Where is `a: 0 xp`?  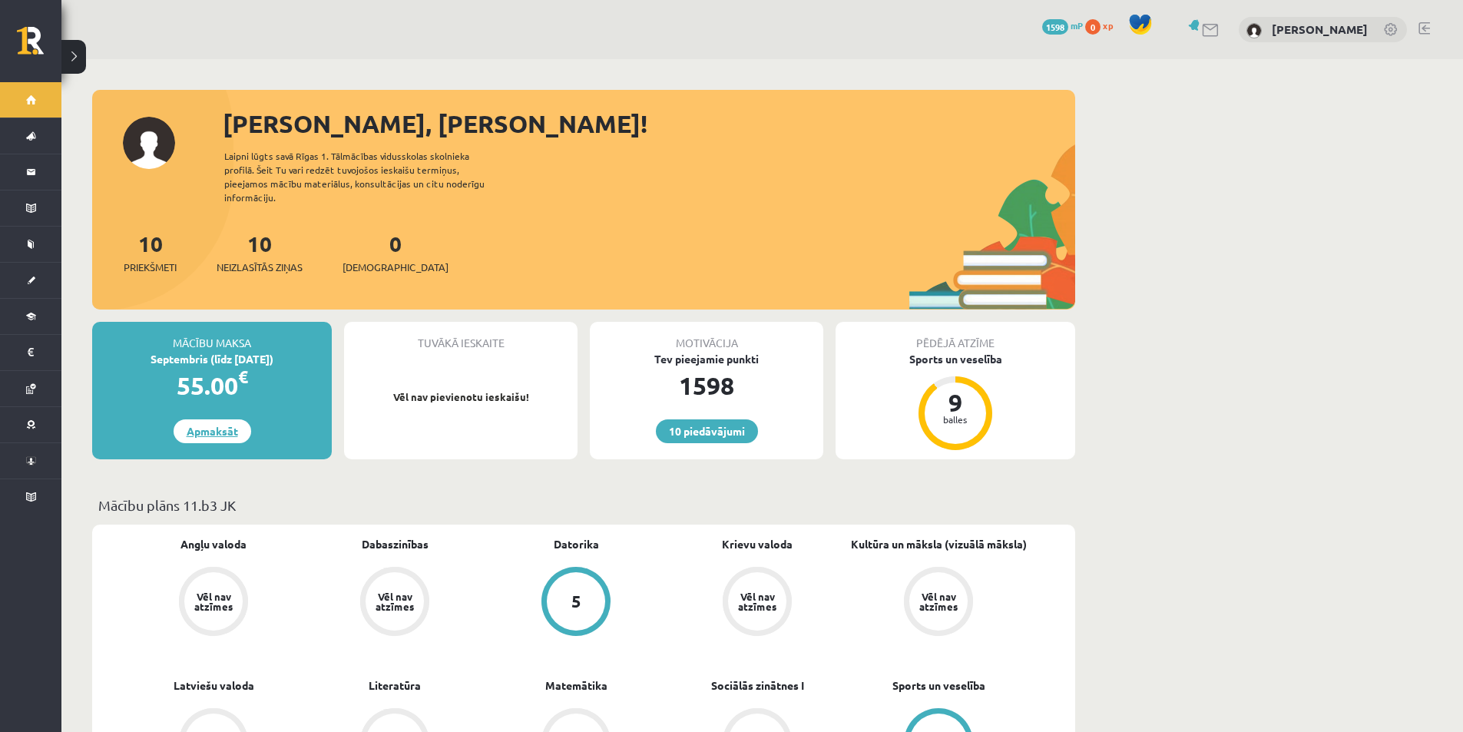 a: 0 xp is located at coordinates (1103, 25).